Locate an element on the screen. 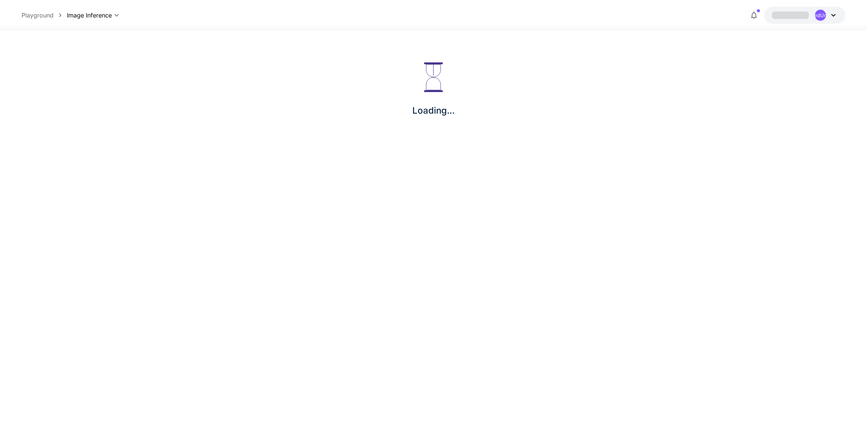 The width and height of the screenshot is (867, 440). p: Loading... is located at coordinates (434, 111).